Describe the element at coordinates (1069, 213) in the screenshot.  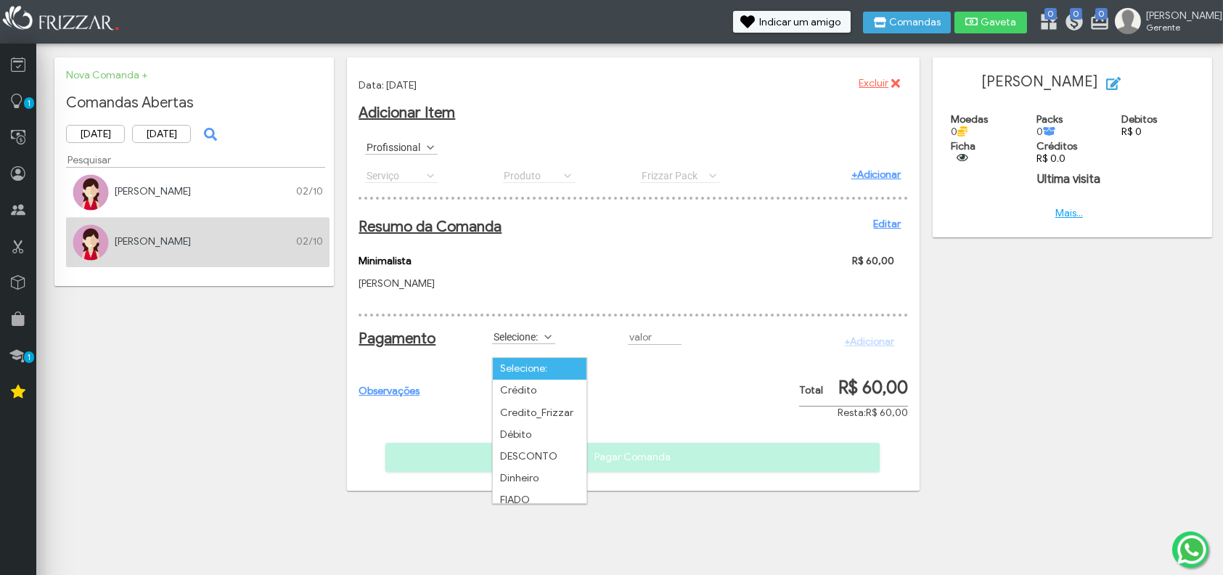
I see `a: Mais...` at that location.